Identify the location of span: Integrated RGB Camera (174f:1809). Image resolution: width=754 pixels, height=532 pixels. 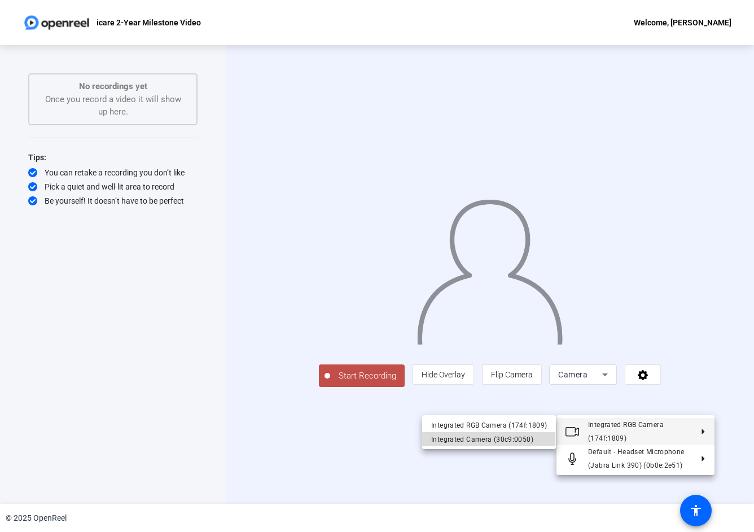
(626, 432).